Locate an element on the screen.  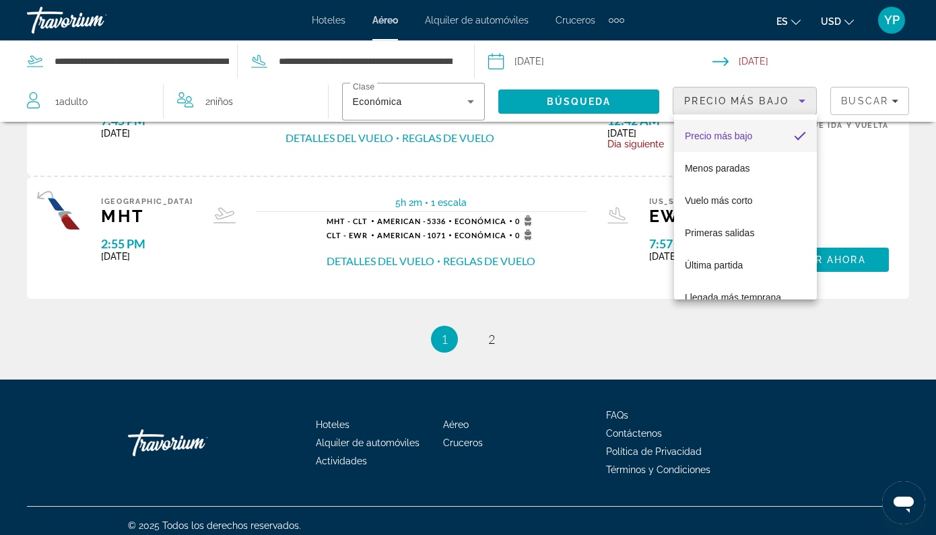
span: Vuelo más corto is located at coordinates (718, 201).